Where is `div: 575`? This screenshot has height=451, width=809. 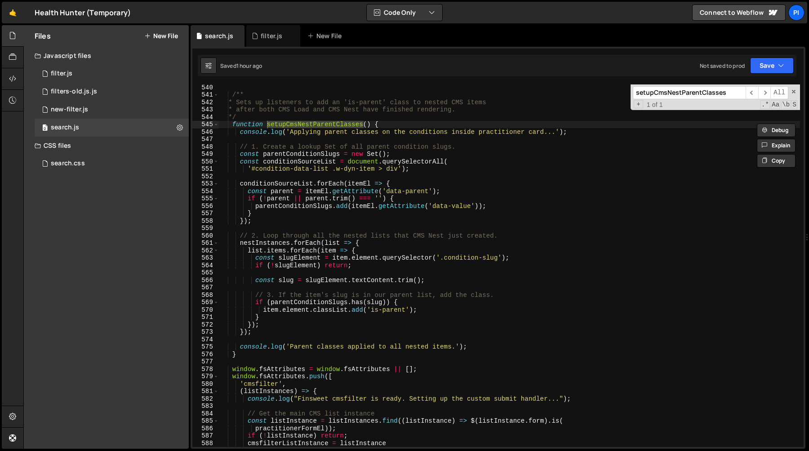
div: 575 is located at coordinates (205, 347).